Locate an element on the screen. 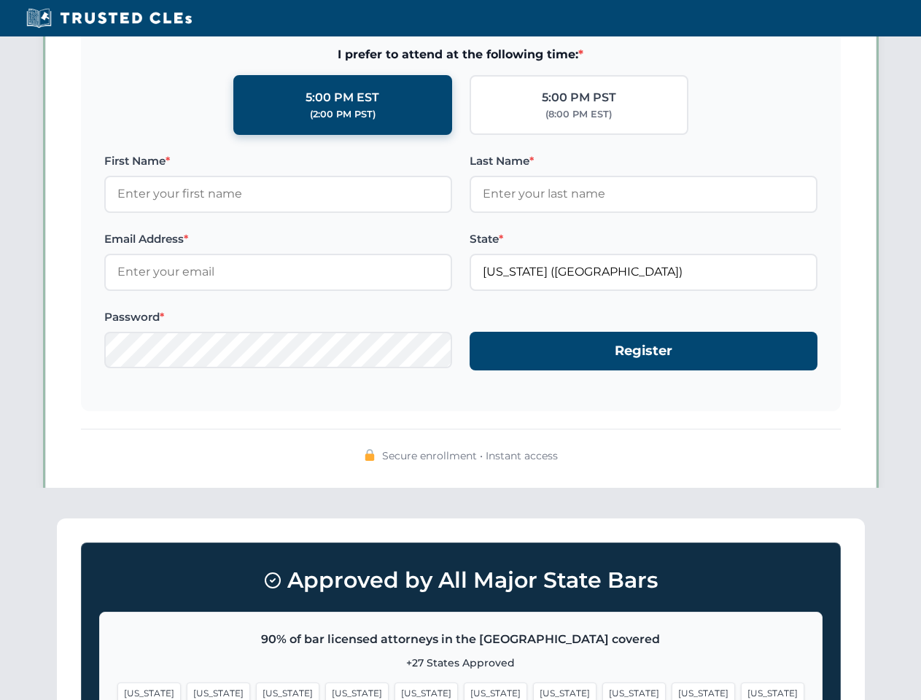  label: Email Address is located at coordinates (278, 239).